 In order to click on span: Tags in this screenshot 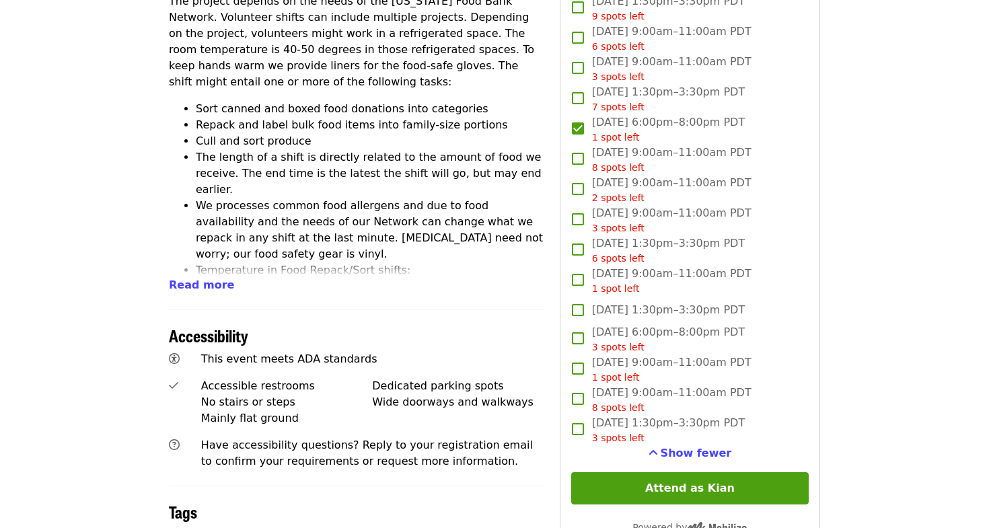, I will do `click(183, 511)`.